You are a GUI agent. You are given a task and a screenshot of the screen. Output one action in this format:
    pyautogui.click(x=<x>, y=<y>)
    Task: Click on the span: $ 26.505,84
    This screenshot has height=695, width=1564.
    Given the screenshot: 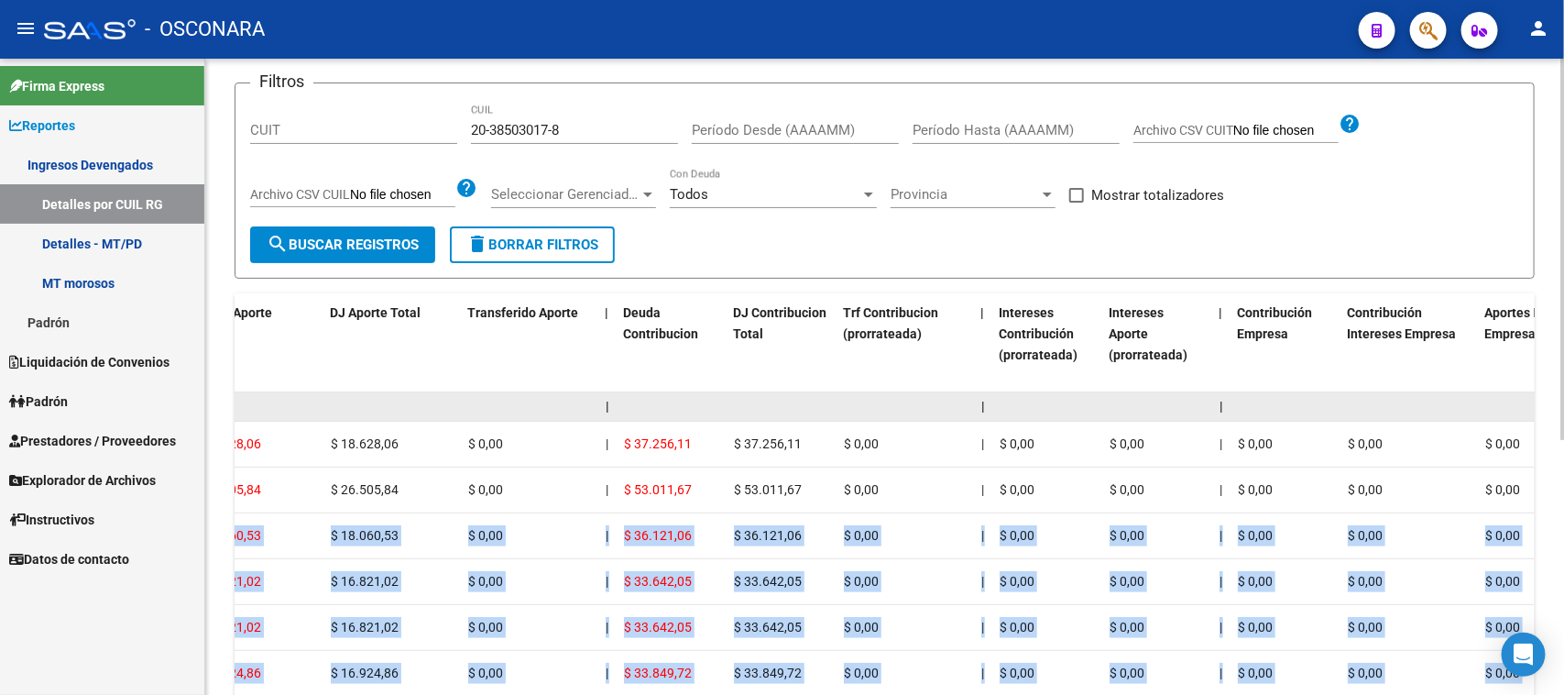 What is the action you would take?
    pyautogui.click(x=365, y=489)
    